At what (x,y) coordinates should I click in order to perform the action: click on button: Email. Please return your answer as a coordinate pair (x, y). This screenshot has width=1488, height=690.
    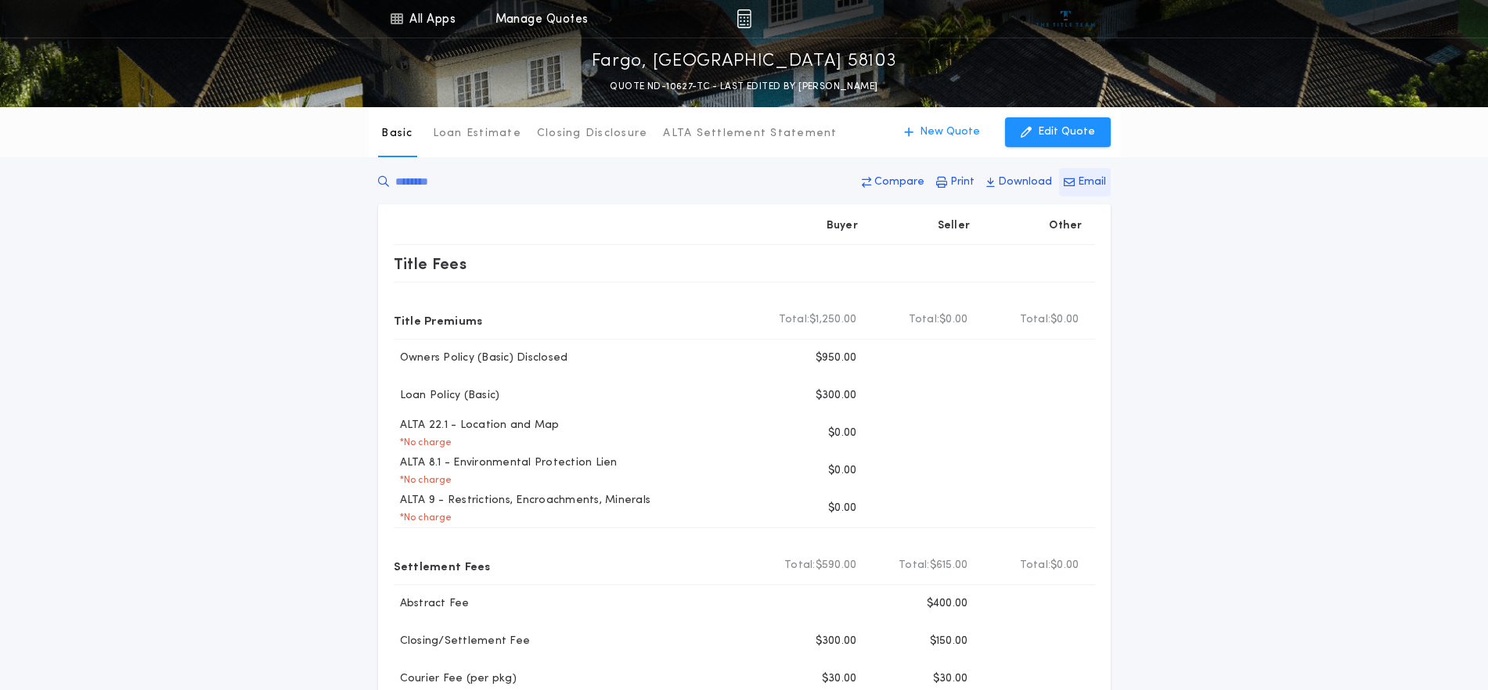
    Looking at the image, I should click on (1085, 182).